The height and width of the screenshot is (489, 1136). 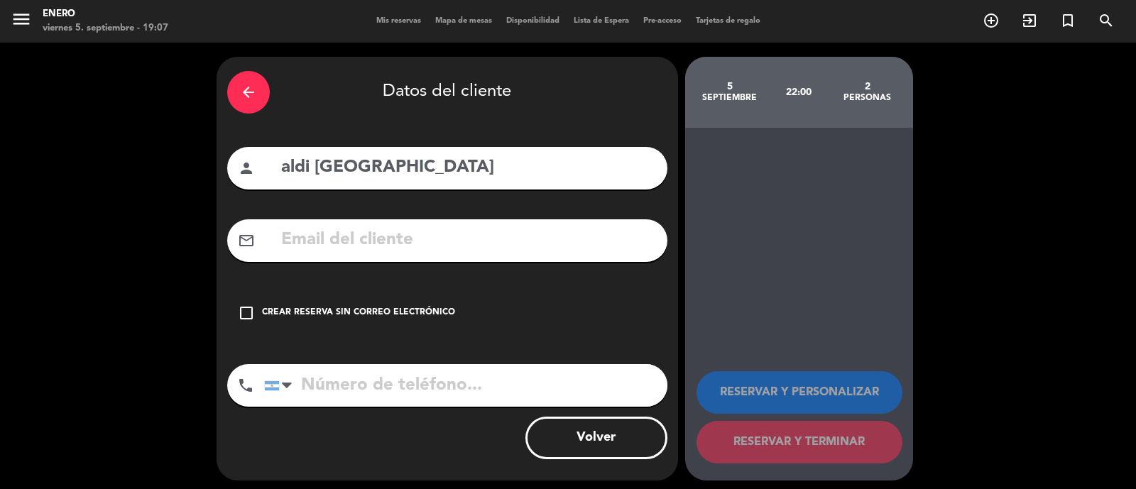 What do you see at coordinates (597, 438) in the screenshot?
I see `button: Volver` at bounding box center [597, 438].